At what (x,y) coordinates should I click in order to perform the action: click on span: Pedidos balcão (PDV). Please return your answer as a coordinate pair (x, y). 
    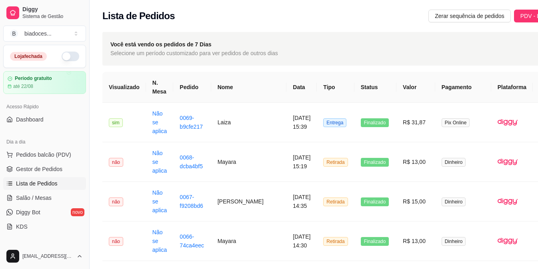
    Looking at the image, I should click on (44, 155).